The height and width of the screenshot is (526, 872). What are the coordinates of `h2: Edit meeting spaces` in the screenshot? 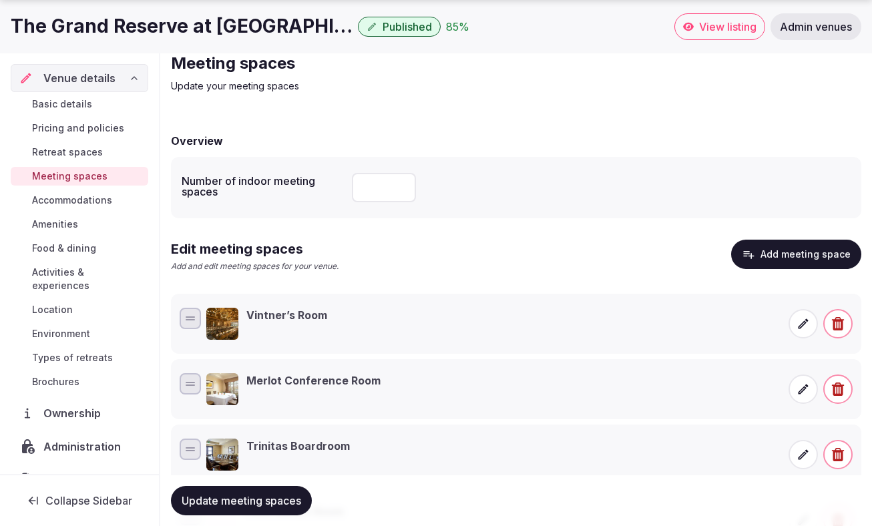 It's located at (254, 249).